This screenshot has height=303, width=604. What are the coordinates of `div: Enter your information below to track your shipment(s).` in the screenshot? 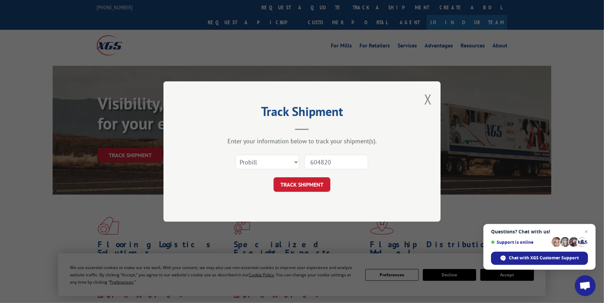 It's located at (302, 141).